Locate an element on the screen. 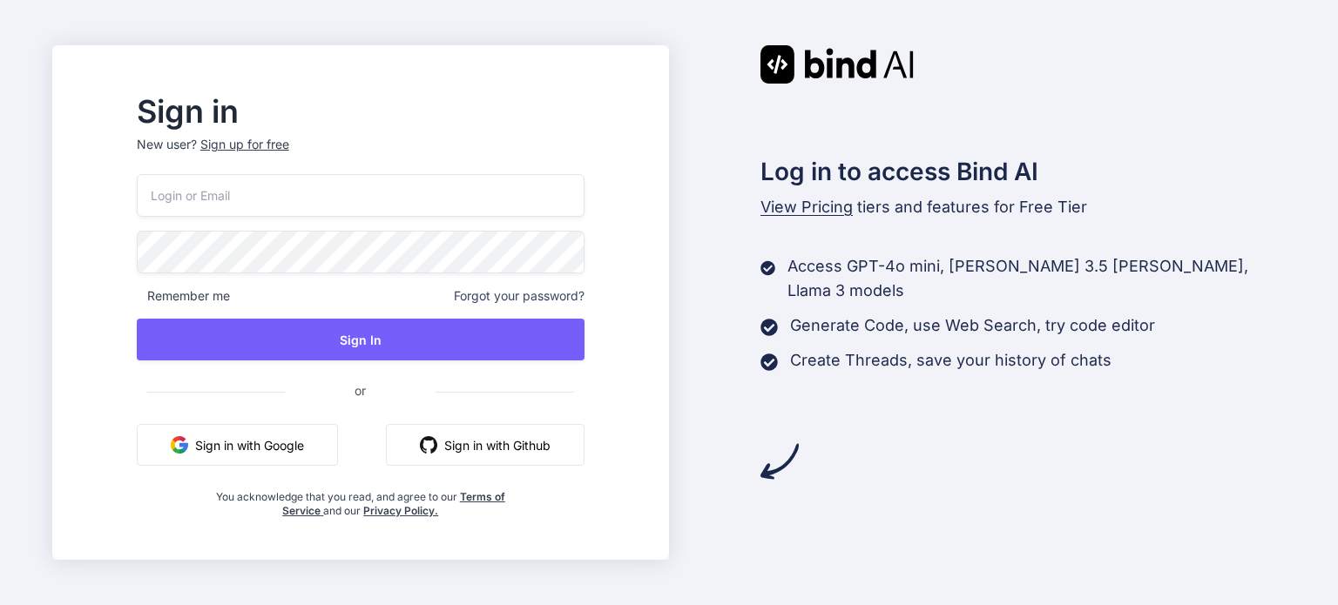 The height and width of the screenshot is (605, 1338). img: arrow is located at coordinates (779, 462).